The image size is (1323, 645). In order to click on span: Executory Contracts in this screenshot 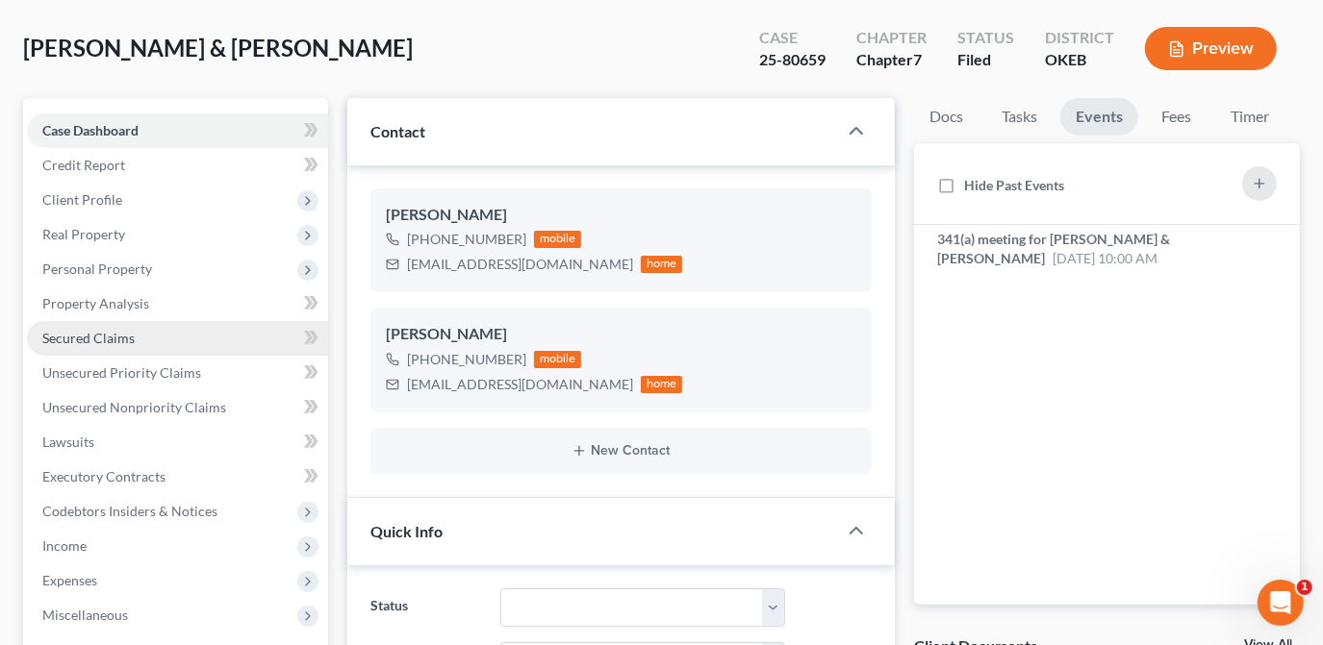, I will do `click(104, 476)`.